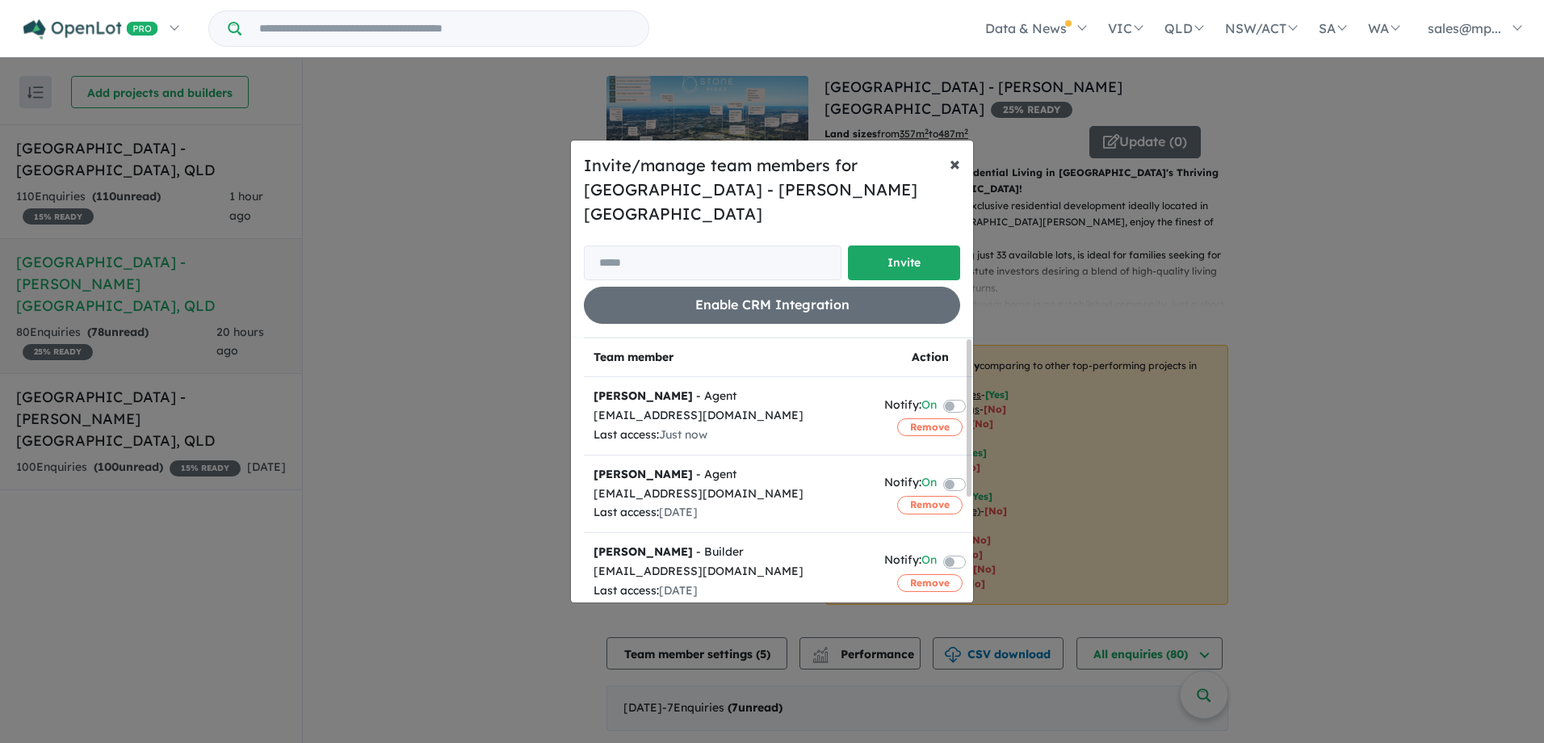 The height and width of the screenshot is (743, 1544). What do you see at coordinates (729, 357) in the screenshot?
I see `th: Team member` at bounding box center [729, 357].